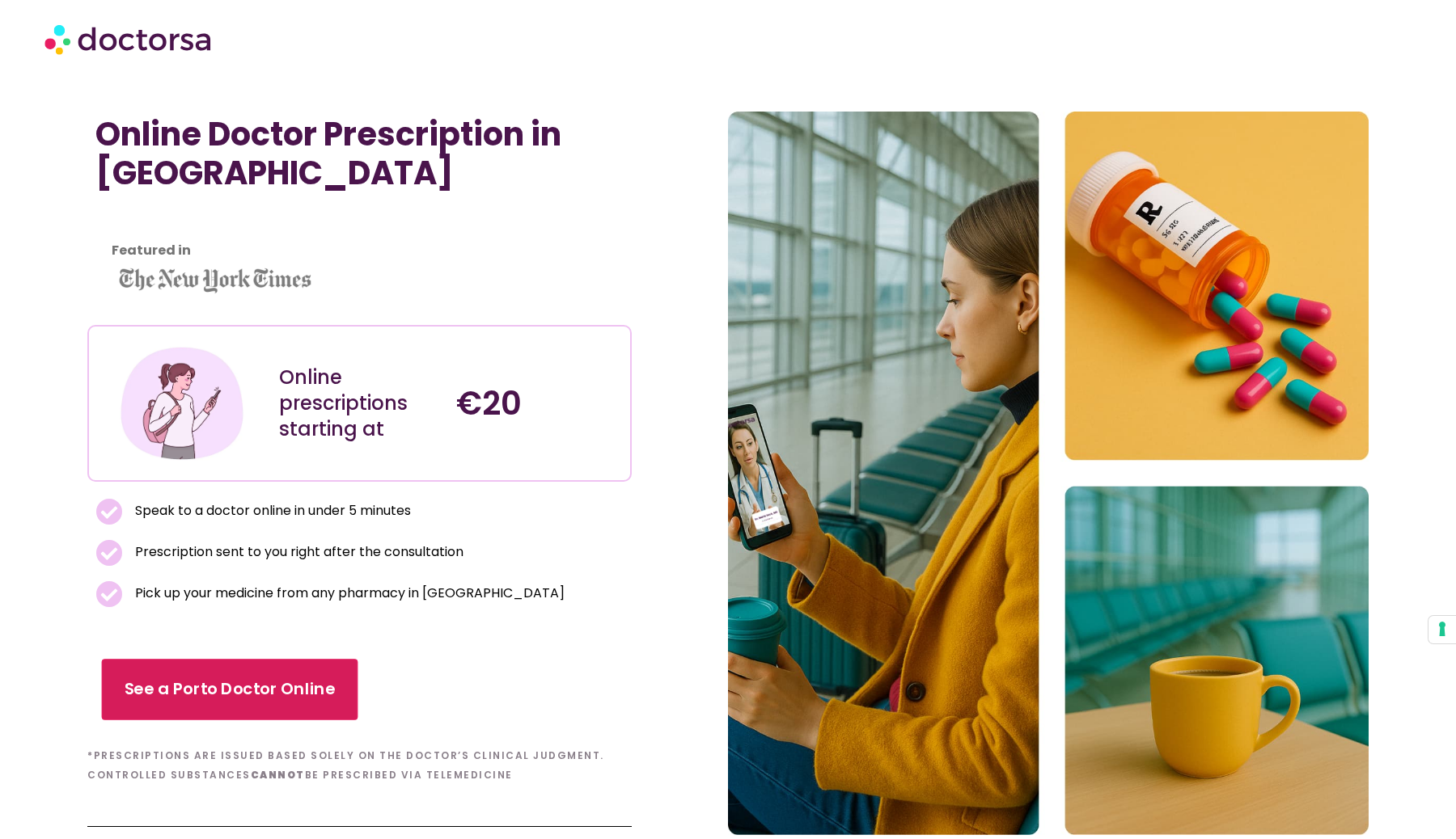  Describe the element at coordinates (230, 690) in the screenshot. I see `span: See a Porto Doctor Online` at that location.